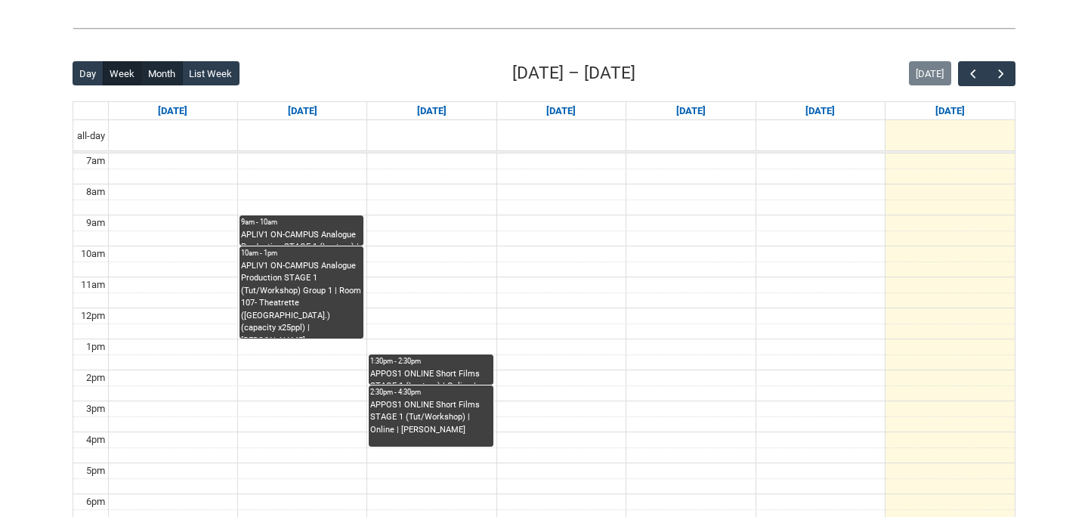  I want to click on div: 10am - 1pm, so click(301, 253).